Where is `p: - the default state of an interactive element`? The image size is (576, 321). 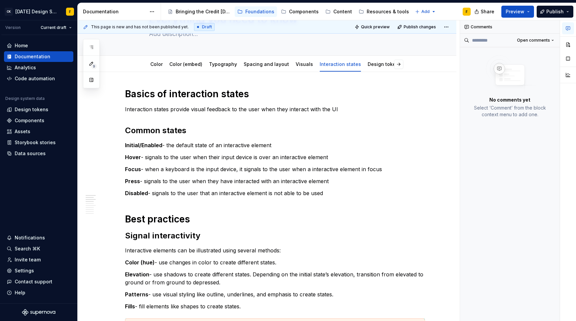
p: - the default state of an interactive element is located at coordinates (275, 145).